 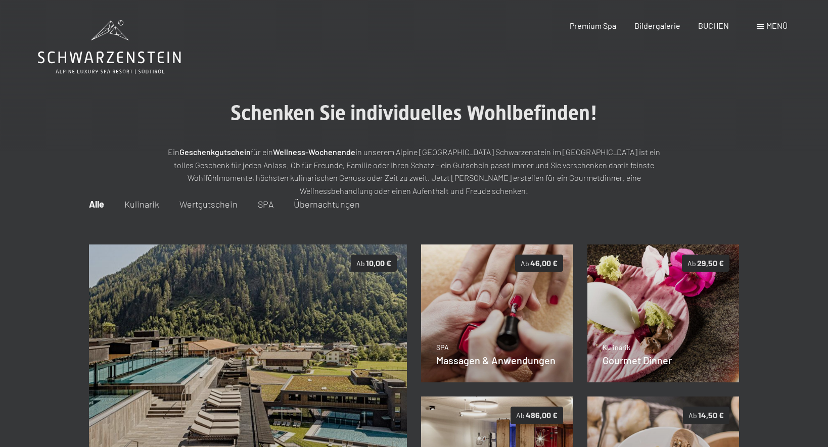 I want to click on span: Menü, so click(x=777, y=25).